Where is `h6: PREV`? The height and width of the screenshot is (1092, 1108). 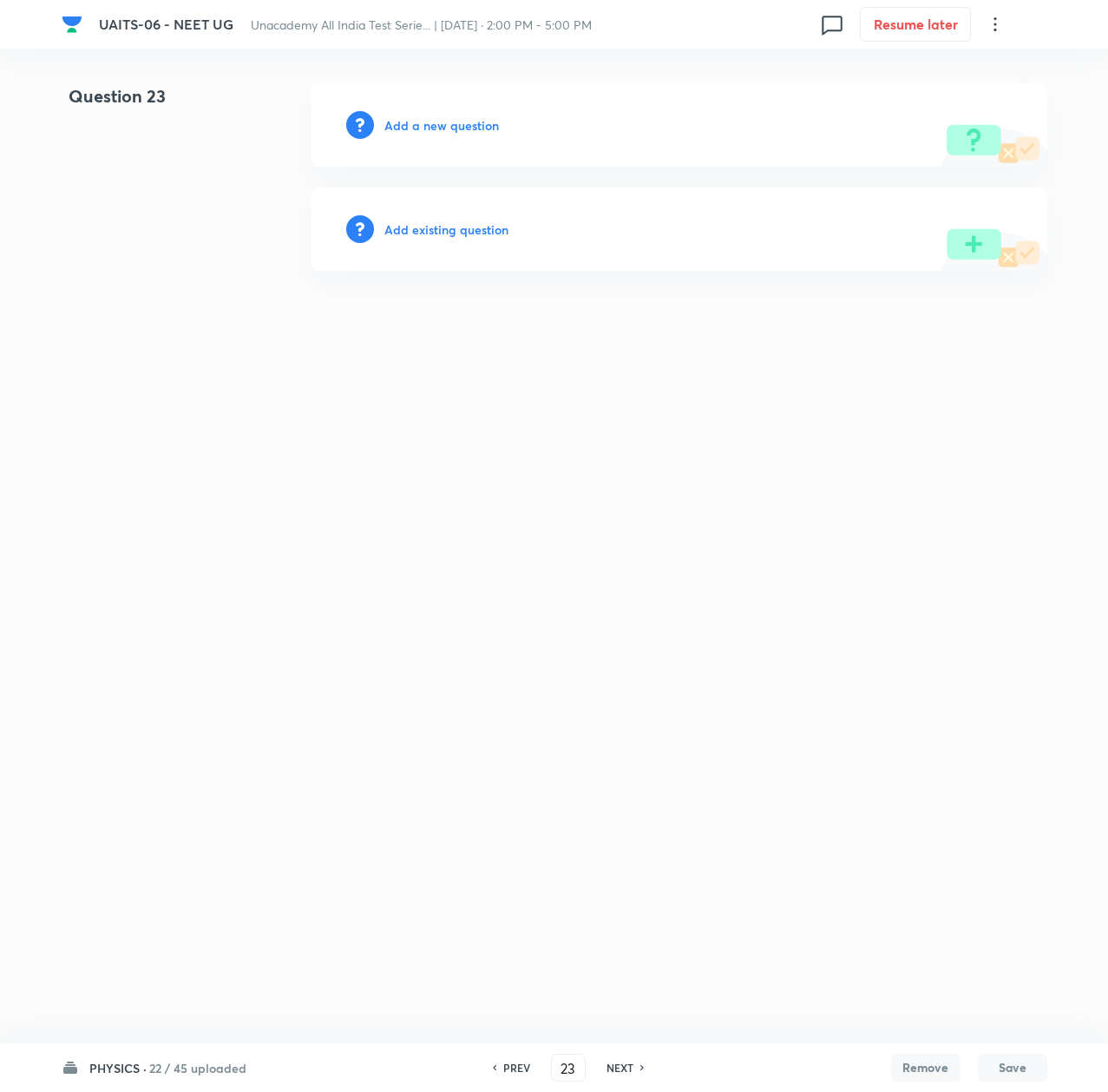
h6: PREV is located at coordinates (517, 1068).